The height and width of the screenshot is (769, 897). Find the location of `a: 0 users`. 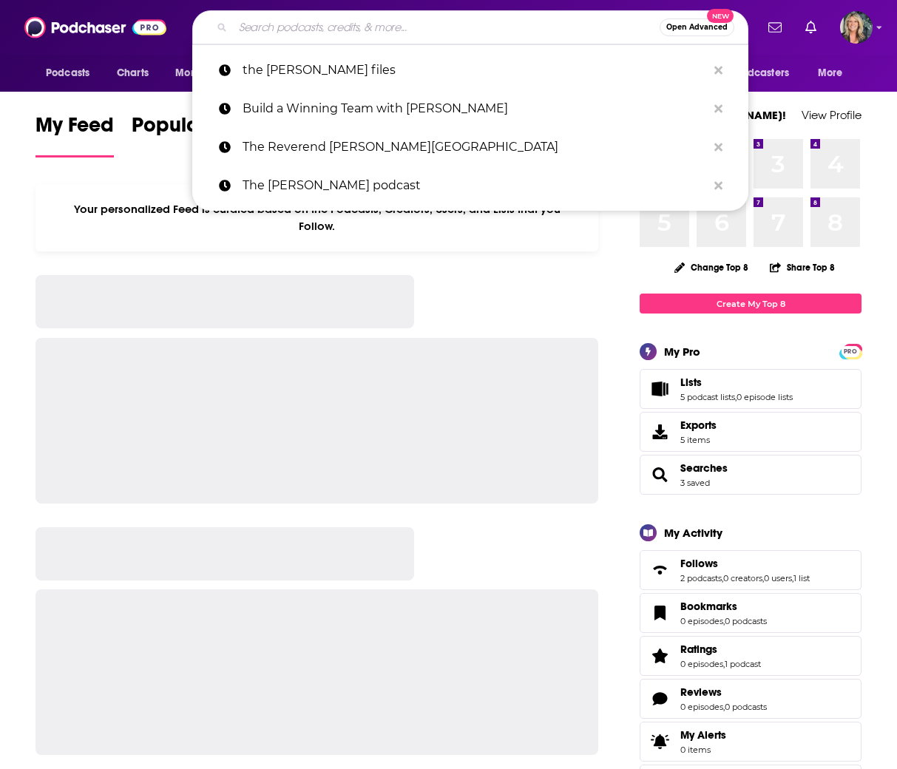

a: 0 users is located at coordinates (778, 578).